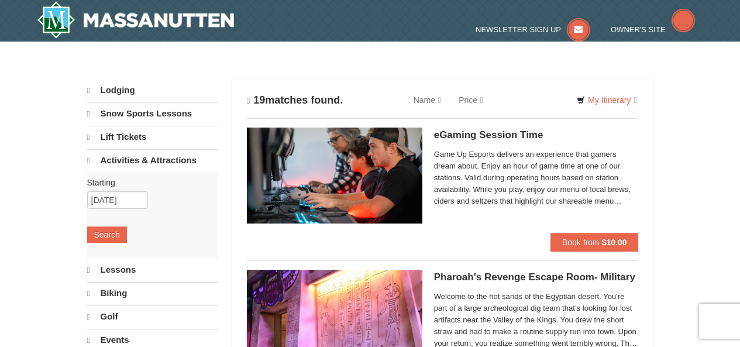 This screenshot has width=740, height=347. What do you see at coordinates (334, 175) in the screenshot?
I see `img: 19664770-34-0b975b5b.jpg` at bounding box center [334, 175].